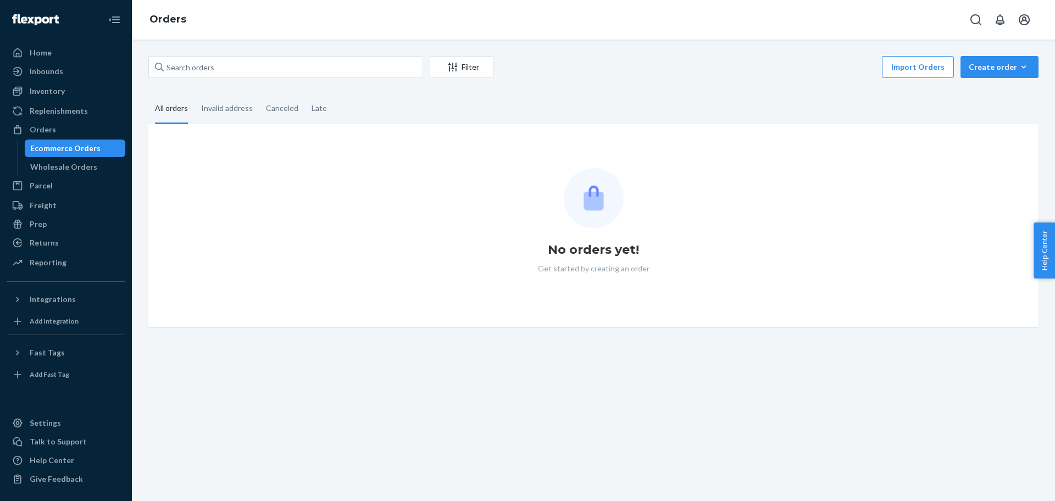  Describe the element at coordinates (54, 321) in the screenshot. I see `div: Add Integration` at that location.